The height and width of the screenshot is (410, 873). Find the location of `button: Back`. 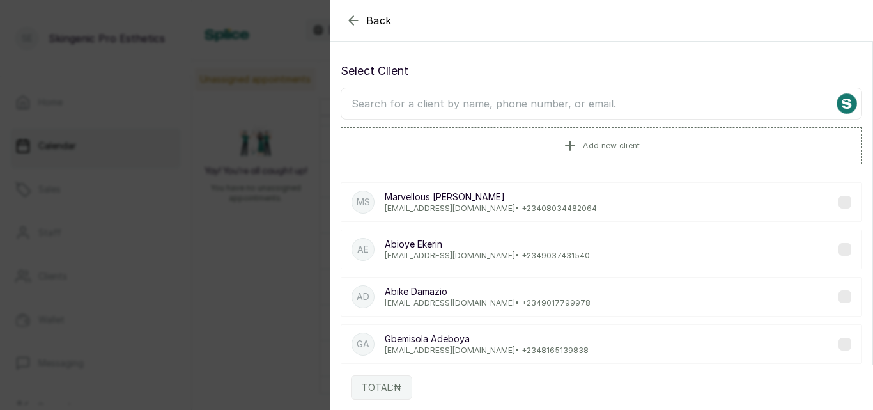

button: Back is located at coordinates (369, 20).